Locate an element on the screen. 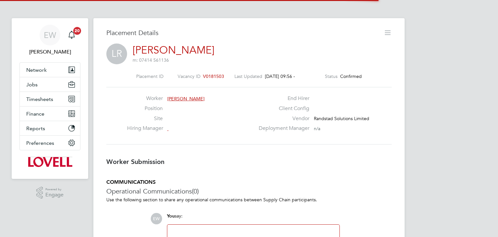 Image resolution: width=498 pixels, height=237 pixels. span: Timesheets is located at coordinates (40, 99).